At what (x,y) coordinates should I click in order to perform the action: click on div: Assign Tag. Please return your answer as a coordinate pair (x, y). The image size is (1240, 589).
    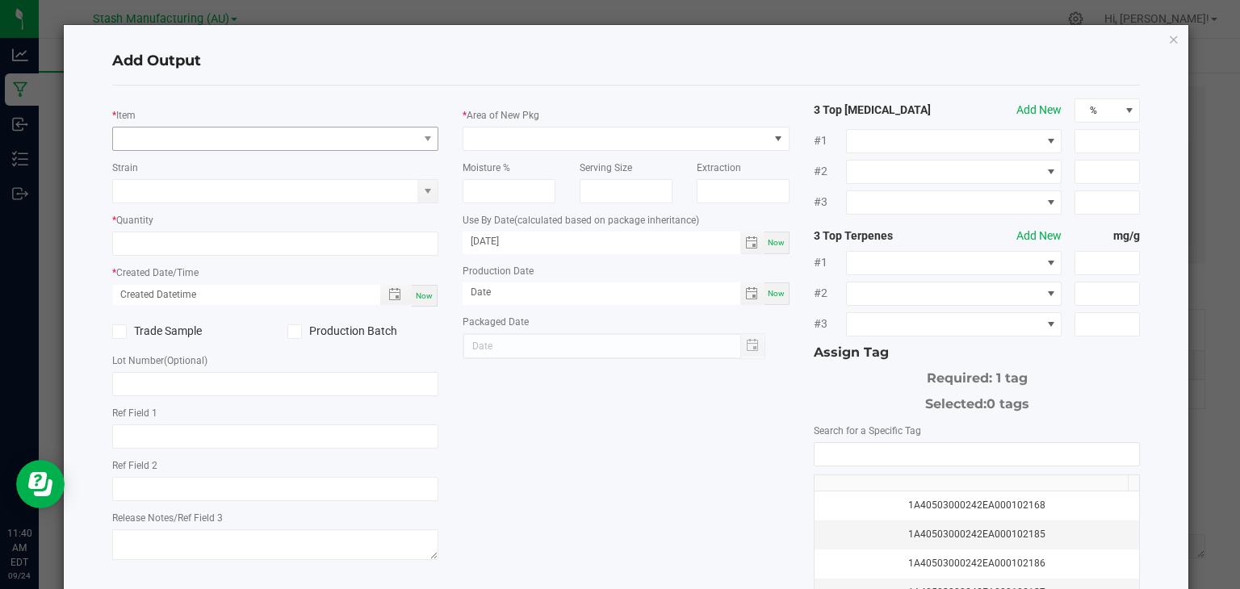
    Looking at the image, I should click on (977, 353).